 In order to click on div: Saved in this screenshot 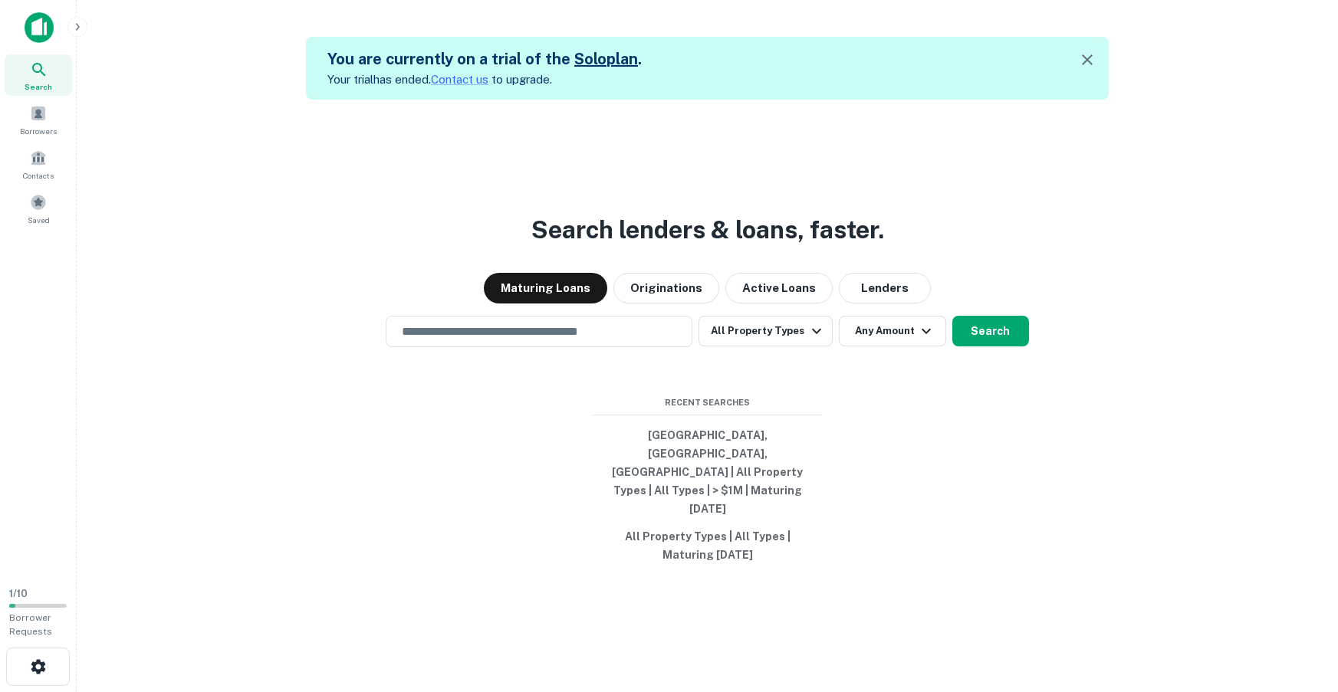, I will do `click(38, 209)`.